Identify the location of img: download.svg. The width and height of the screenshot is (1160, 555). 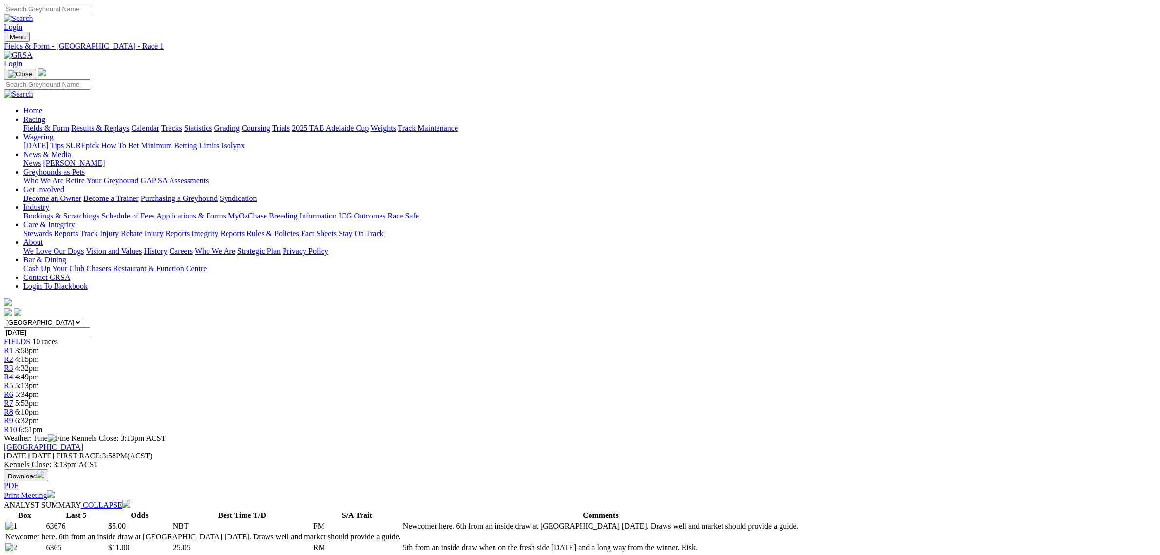
(40, 474).